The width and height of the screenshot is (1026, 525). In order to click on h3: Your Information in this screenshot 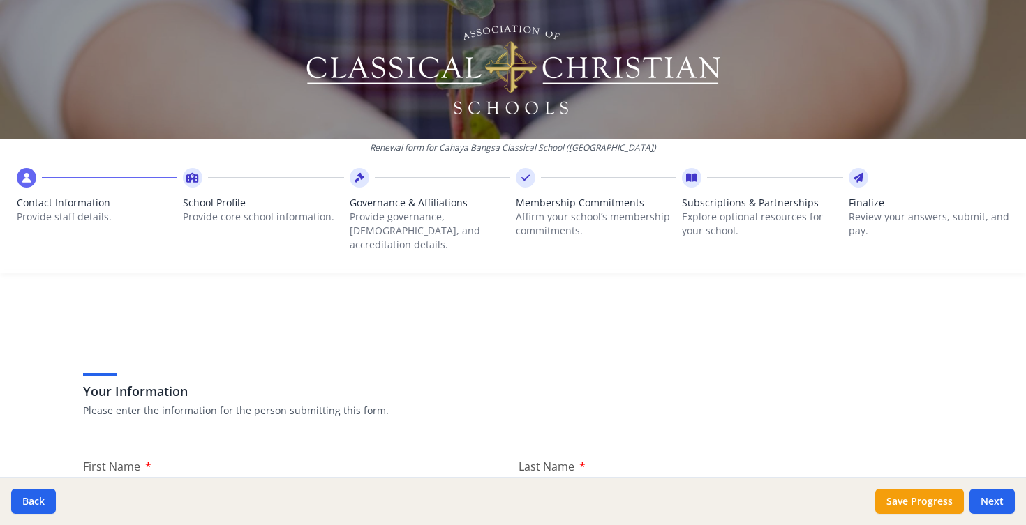, I will do `click(513, 391)`.